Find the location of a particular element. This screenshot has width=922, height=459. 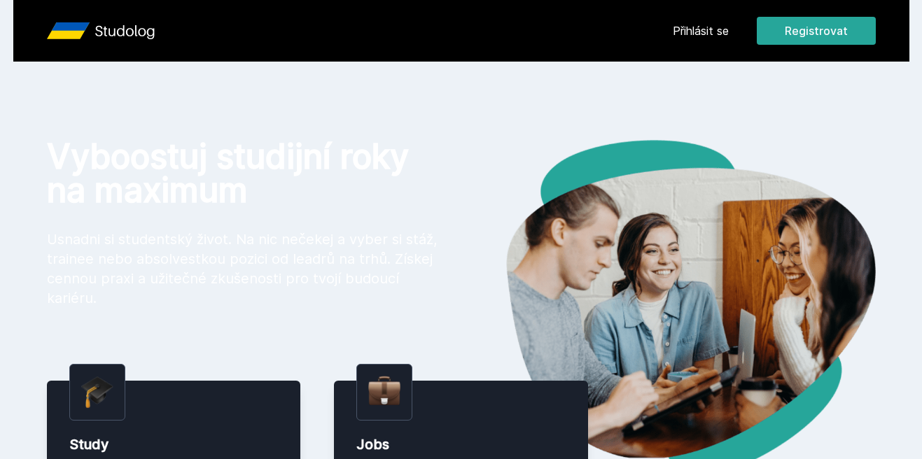

img: graduation-cap.png is located at coordinates (97, 392).